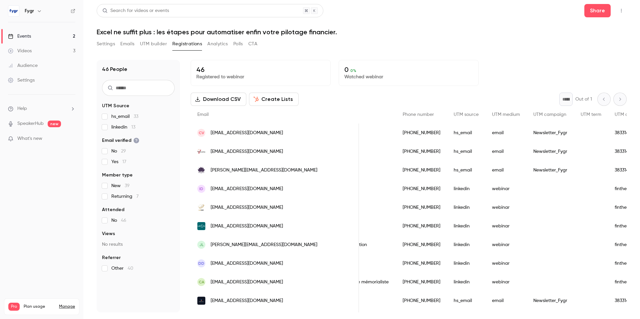 This screenshot has width=640, height=319. What do you see at coordinates (119, 162) in the screenshot?
I see `span: Yes` at bounding box center [119, 162].